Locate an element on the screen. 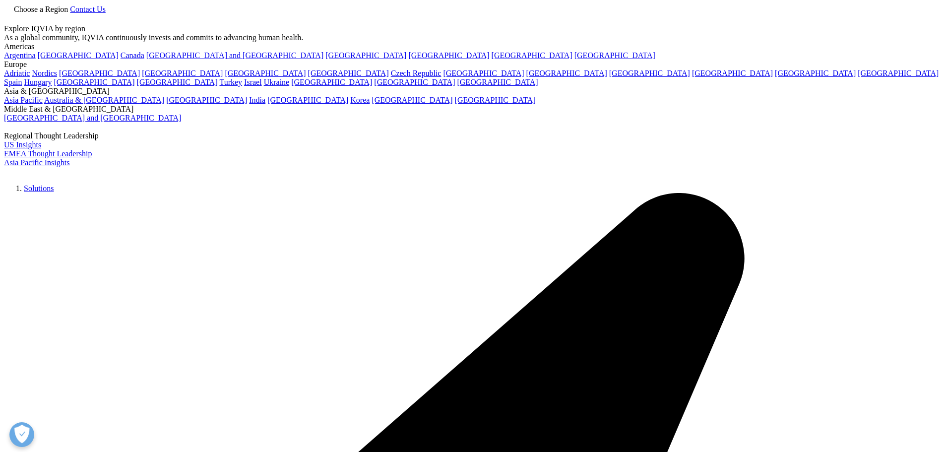  a: Solutions is located at coordinates (39, 188).